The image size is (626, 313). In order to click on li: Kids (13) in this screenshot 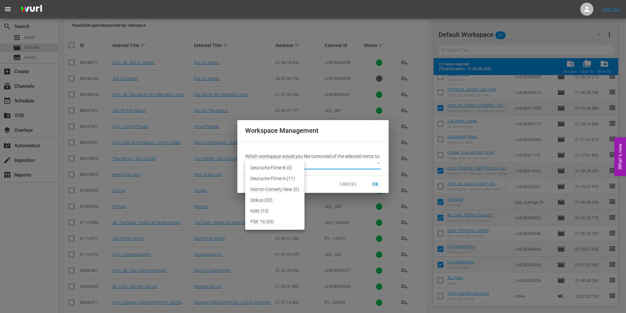, I will do `click(275, 211)`.